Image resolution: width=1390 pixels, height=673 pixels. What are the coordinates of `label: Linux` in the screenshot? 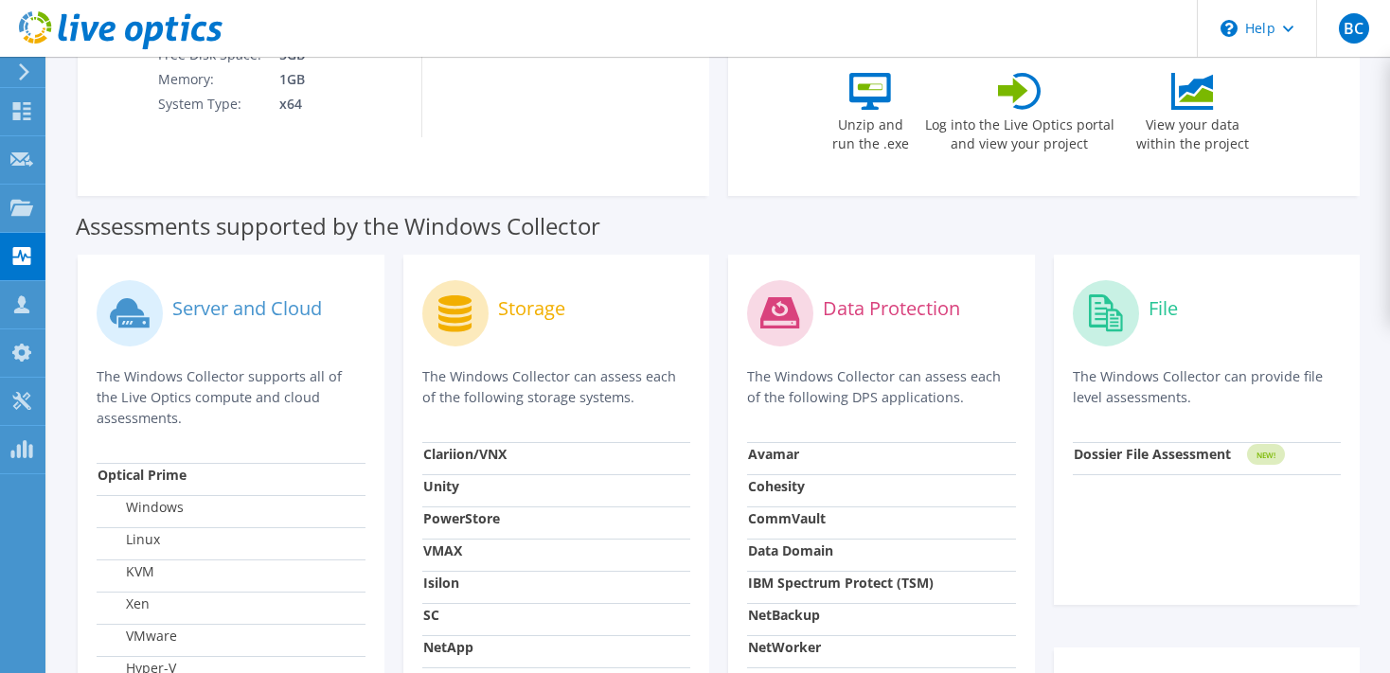 It's located at (129, 540).